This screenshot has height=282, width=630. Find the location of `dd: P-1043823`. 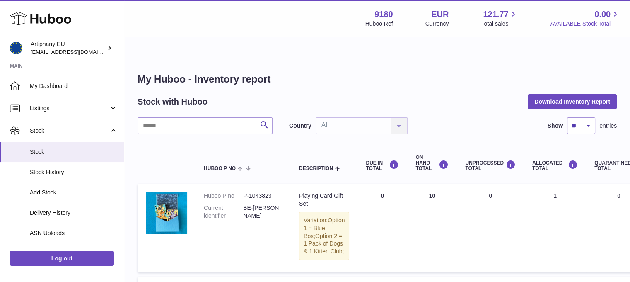

dd: P-1043823 is located at coordinates (263, 195).